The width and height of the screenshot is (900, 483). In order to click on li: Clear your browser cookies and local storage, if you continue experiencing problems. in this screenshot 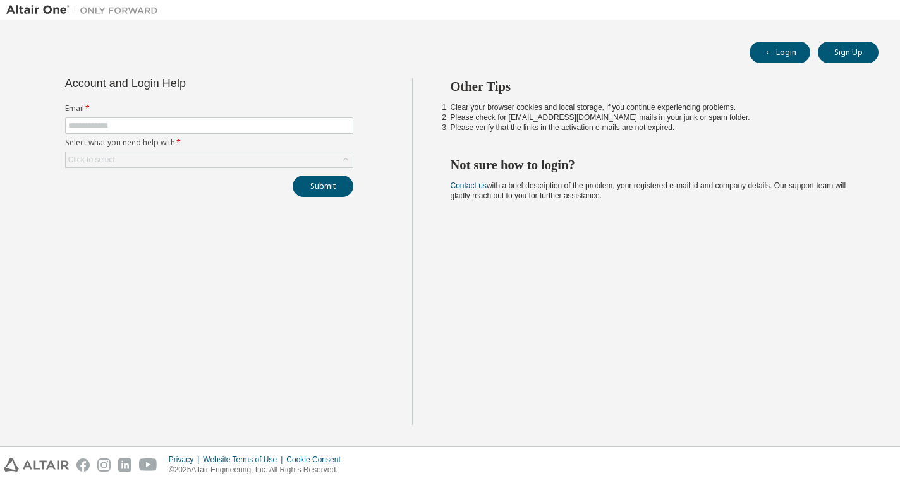, I will do `click(653, 107)`.